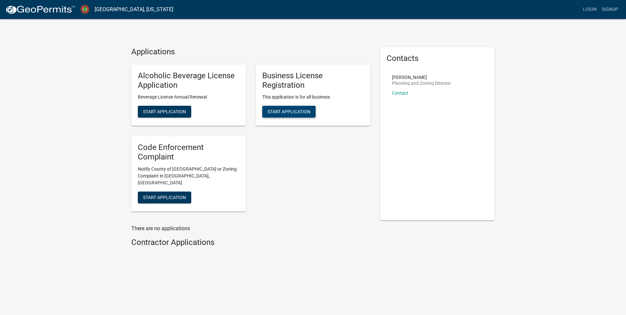 The width and height of the screenshot is (626, 315). Describe the element at coordinates (251, 243) in the screenshot. I see `wm-workflow-list-section: Contractor Applications` at that location.